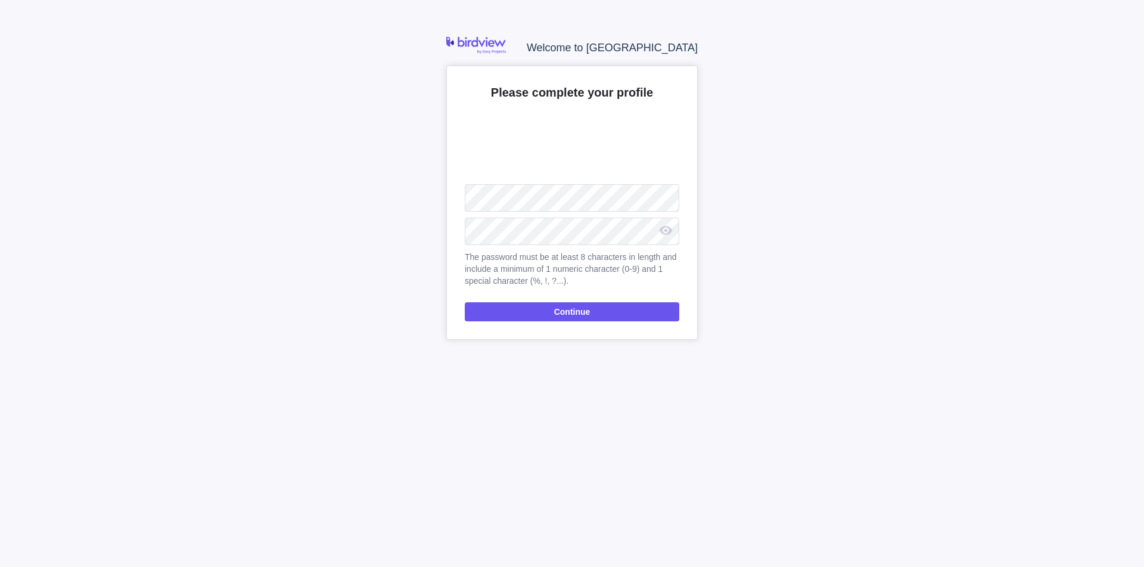 This screenshot has height=567, width=1144. What do you see at coordinates (476, 45) in the screenshot?
I see `img: logo` at bounding box center [476, 45].